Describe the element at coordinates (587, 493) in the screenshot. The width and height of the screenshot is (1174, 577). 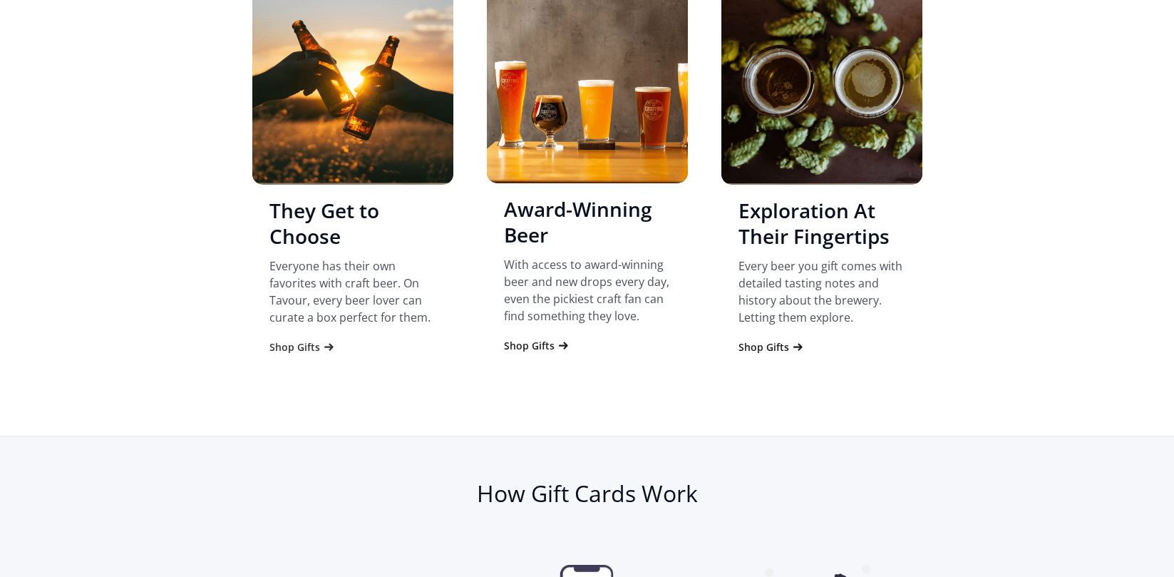
I see `h2: How Gift Cards Work` at that location.